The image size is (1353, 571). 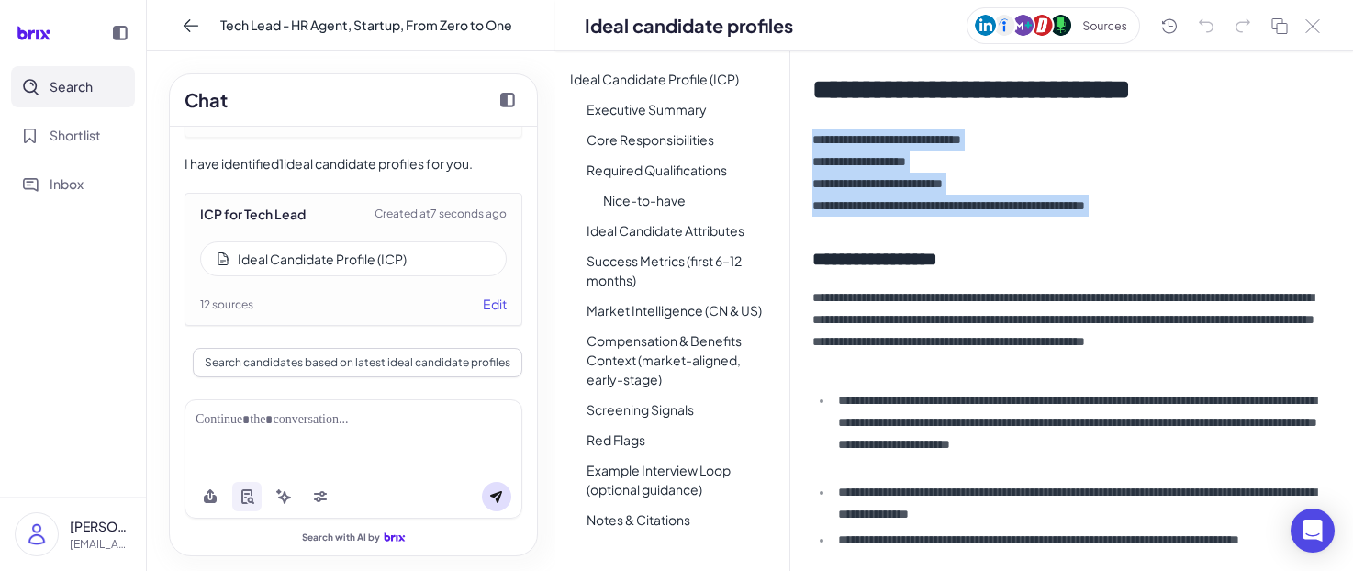 I want to click on span: Created at 7 seconds ago, so click(x=441, y=214).